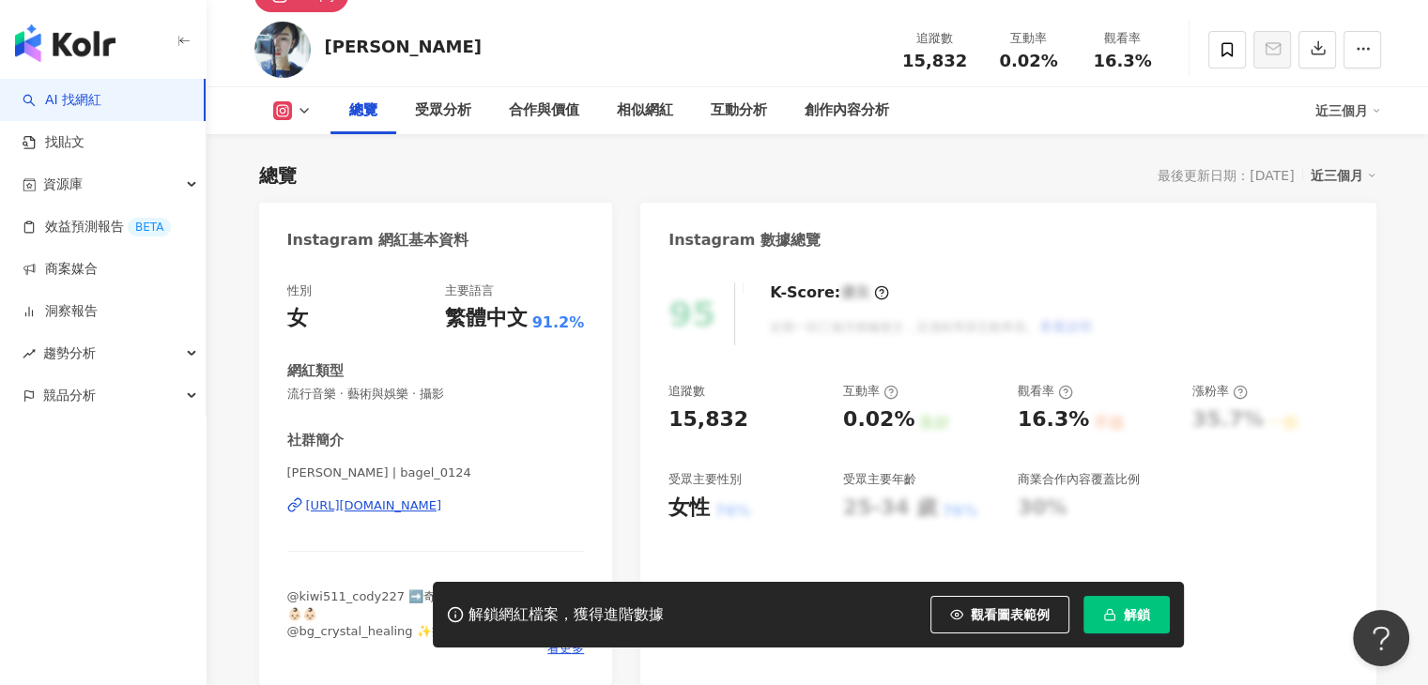 The image size is (1428, 685). What do you see at coordinates (1053, 420) in the screenshot?
I see `div: 16.3%` at bounding box center [1053, 420].